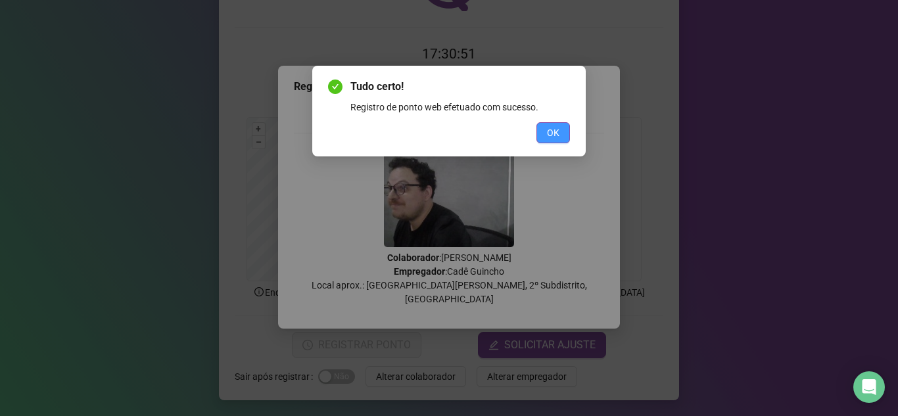 The width and height of the screenshot is (898, 416). What do you see at coordinates (553, 133) in the screenshot?
I see `span: OK` at bounding box center [553, 133].